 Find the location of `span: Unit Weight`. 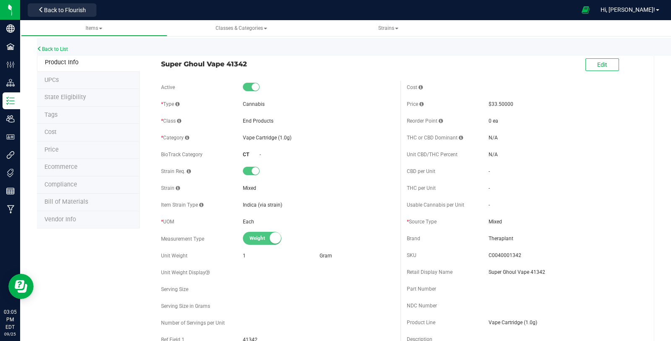

span: Unit Weight is located at coordinates (174, 256).